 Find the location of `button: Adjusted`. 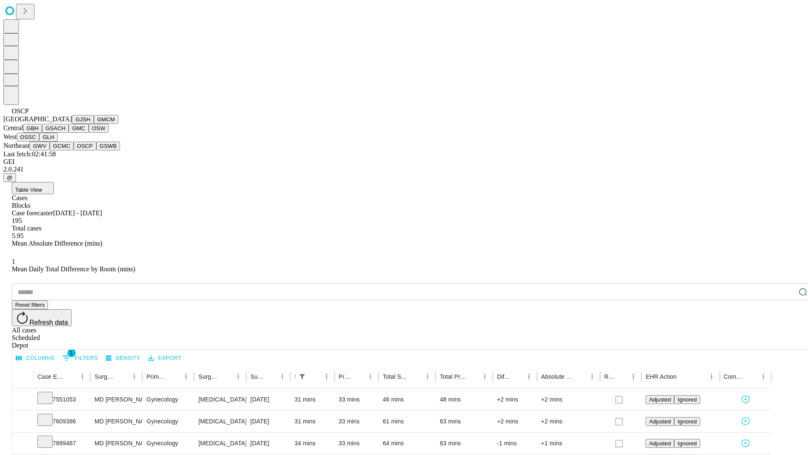

button: Adjusted is located at coordinates (660, 443).